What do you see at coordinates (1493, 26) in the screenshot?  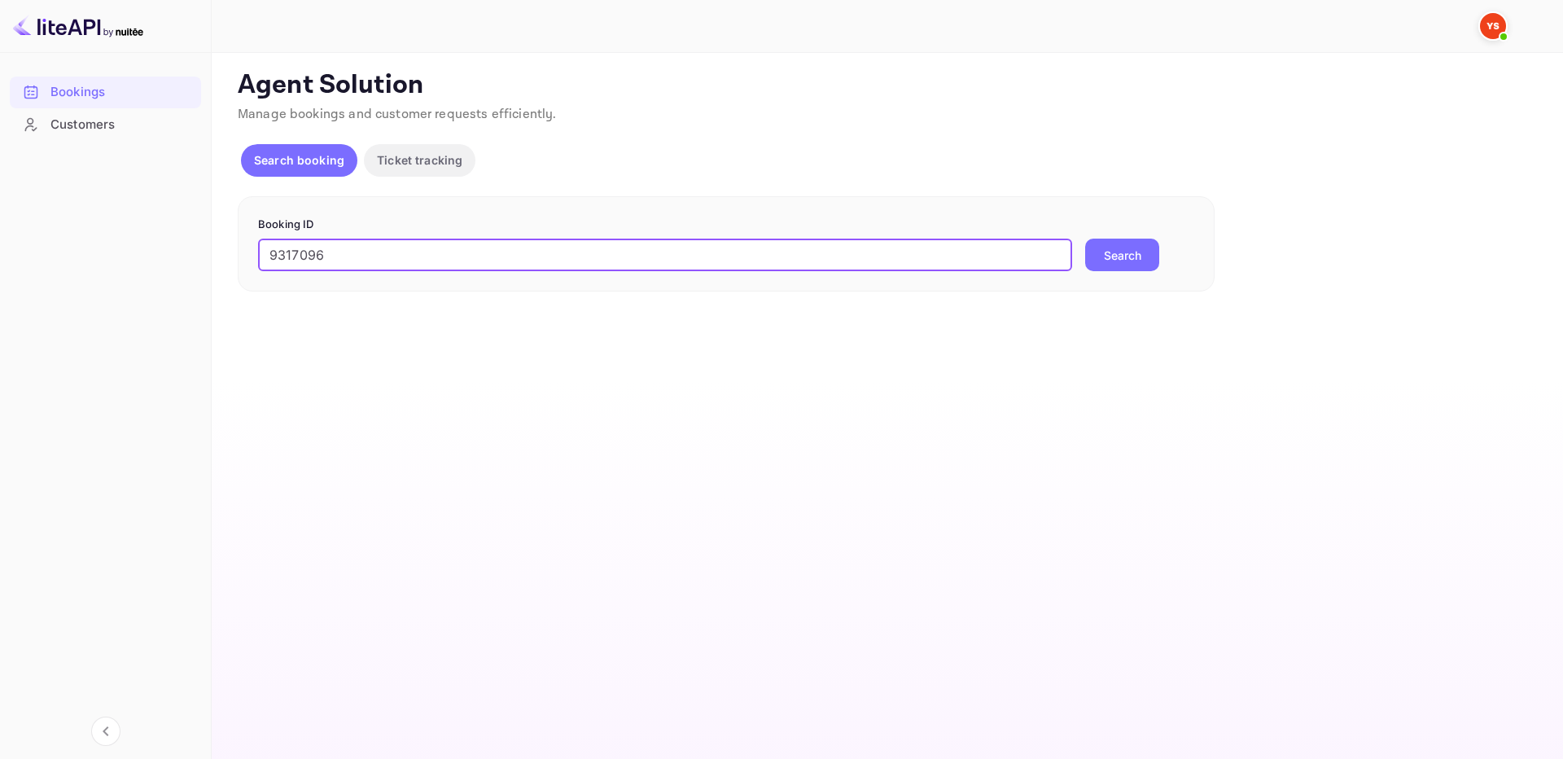 I see `img: Yandex Support` at bounding box center [1493, 26].